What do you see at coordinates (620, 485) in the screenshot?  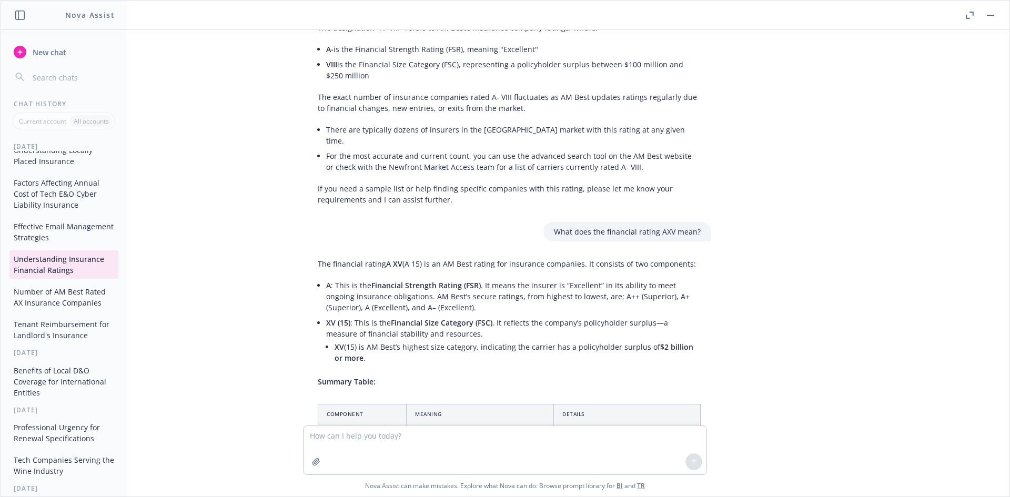 I see `a: BI` at bounding box center [620, 485].